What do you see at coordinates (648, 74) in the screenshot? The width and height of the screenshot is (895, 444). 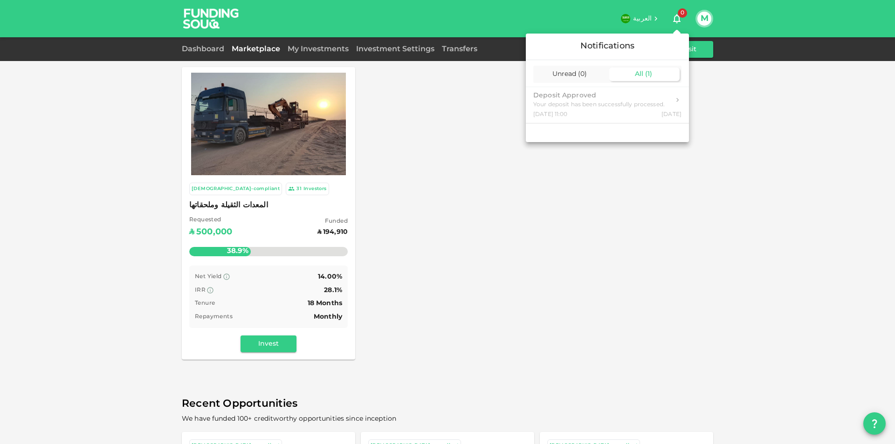 I see `span: ( 1 )` at bounding box center [648, 74].